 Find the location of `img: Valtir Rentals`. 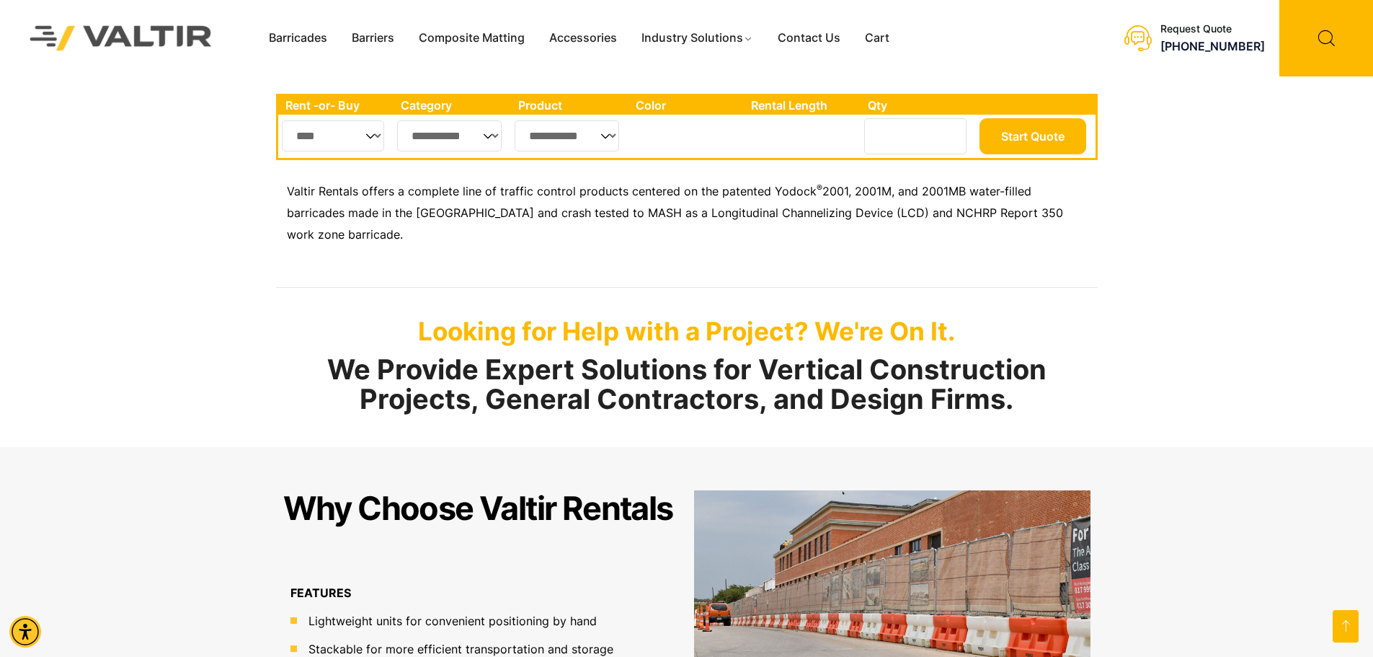

img: Valtir Rentals is located at coordinates (121, 37).